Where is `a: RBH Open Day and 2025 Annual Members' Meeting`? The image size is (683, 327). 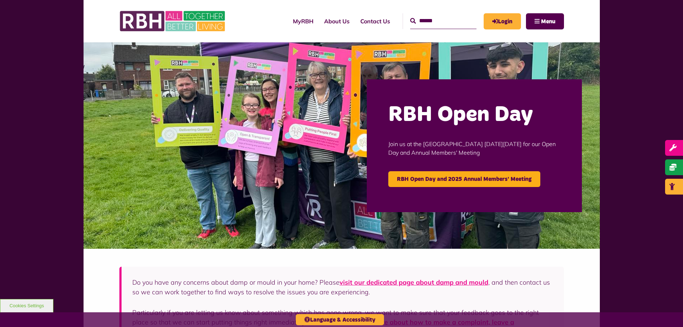
a: RBH Open Day and 2025 Annual Members' Meeting is located at coordinates (465, 179).